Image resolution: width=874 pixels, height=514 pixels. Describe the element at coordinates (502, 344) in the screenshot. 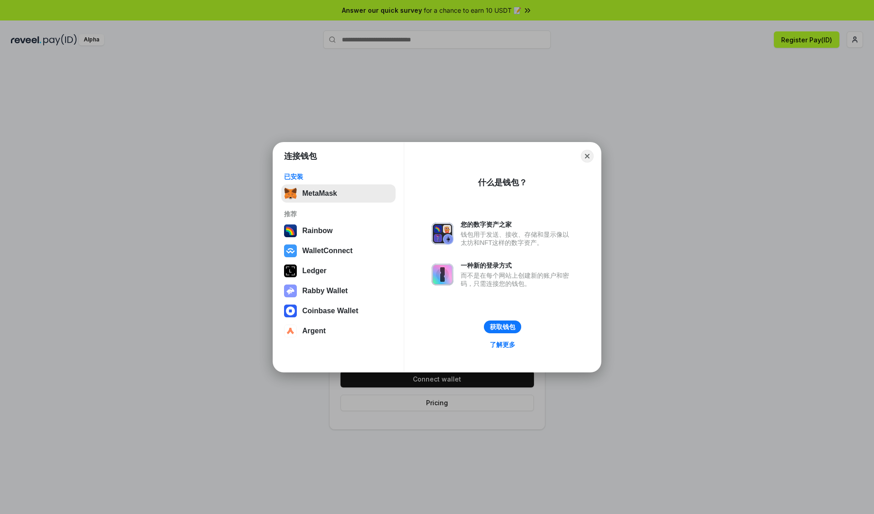

I see `div: 了解更多` at that location.